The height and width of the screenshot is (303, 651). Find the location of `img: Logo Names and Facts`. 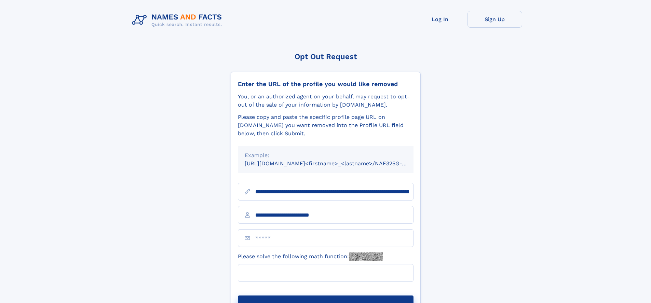

img: Logo Names and Facts is located at coordinates (178, 20).